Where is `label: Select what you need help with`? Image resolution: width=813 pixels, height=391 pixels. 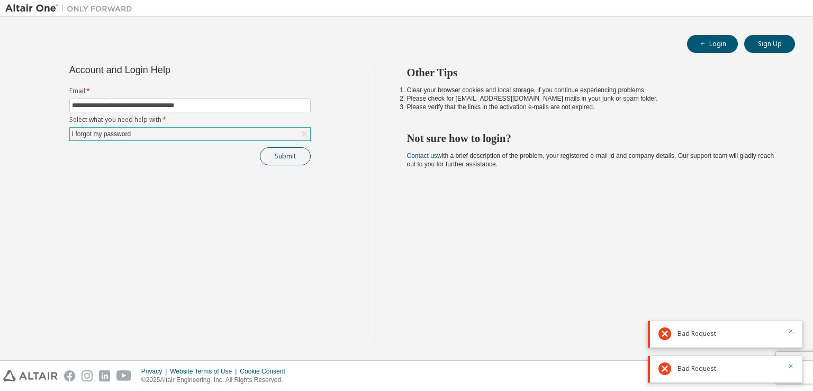
label: Select what you need help with is located at coordinates (190, 120).